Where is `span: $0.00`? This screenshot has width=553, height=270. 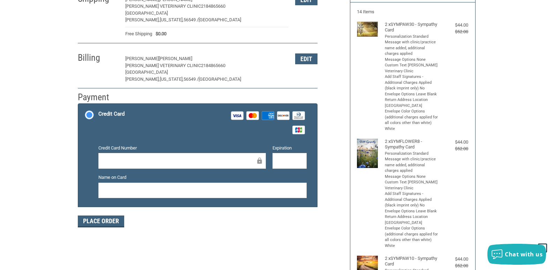
span: $0.00 is located at coordinates (159, 34).